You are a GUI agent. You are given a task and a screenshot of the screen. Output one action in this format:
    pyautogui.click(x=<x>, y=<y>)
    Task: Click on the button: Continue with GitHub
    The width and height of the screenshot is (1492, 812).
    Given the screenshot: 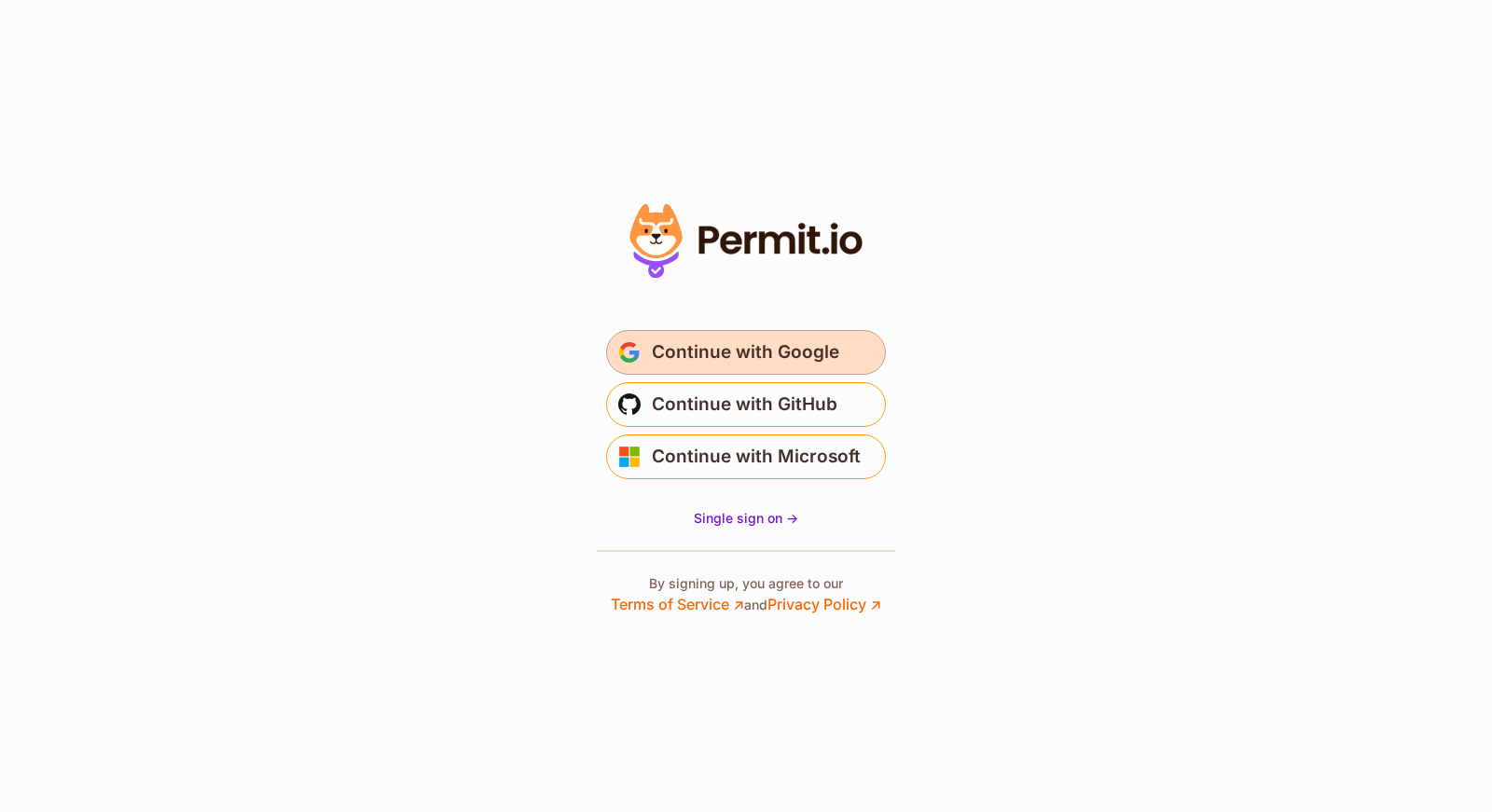 What is the action you would take?
    pyautogui.click(x=746, y=404)
    